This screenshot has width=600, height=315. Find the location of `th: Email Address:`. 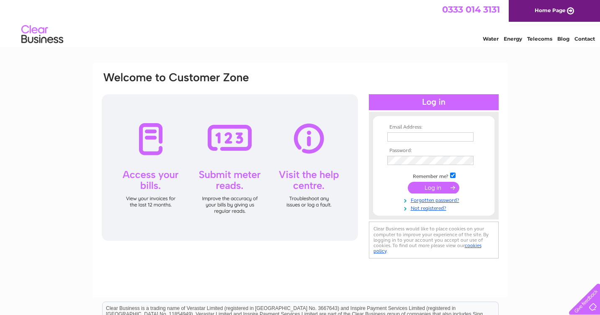

th: Email Address: is located at coordinates (434, 127).